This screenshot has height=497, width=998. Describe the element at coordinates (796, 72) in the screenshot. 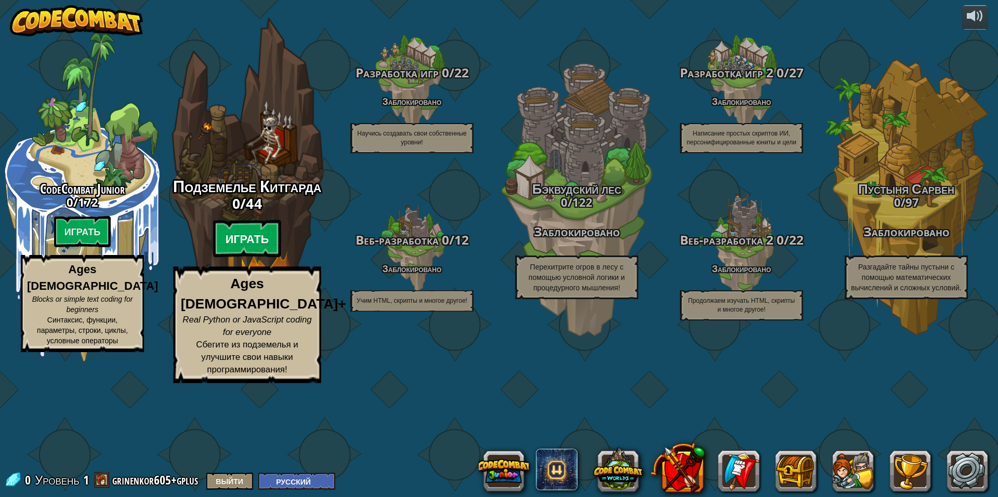

I see `span: 27` at that location.